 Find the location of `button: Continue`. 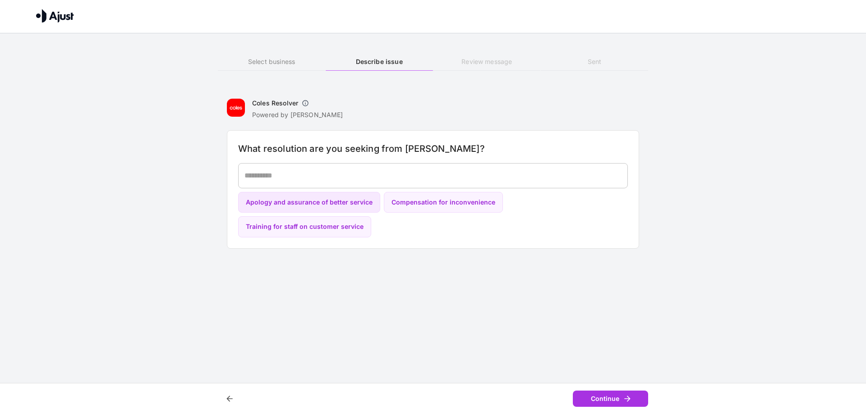

button: Continue is located at coordinates (610, 399).